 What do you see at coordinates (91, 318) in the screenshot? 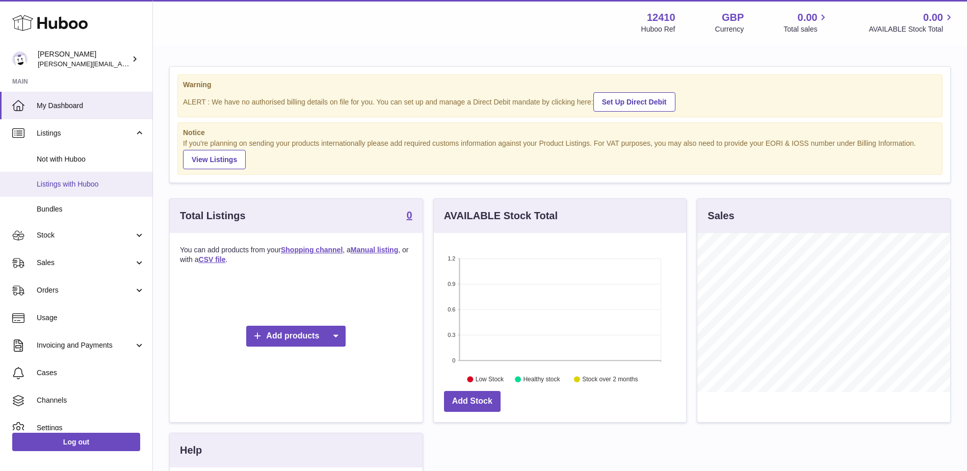
I see `span: Usage` at bounding box center [91, 318].